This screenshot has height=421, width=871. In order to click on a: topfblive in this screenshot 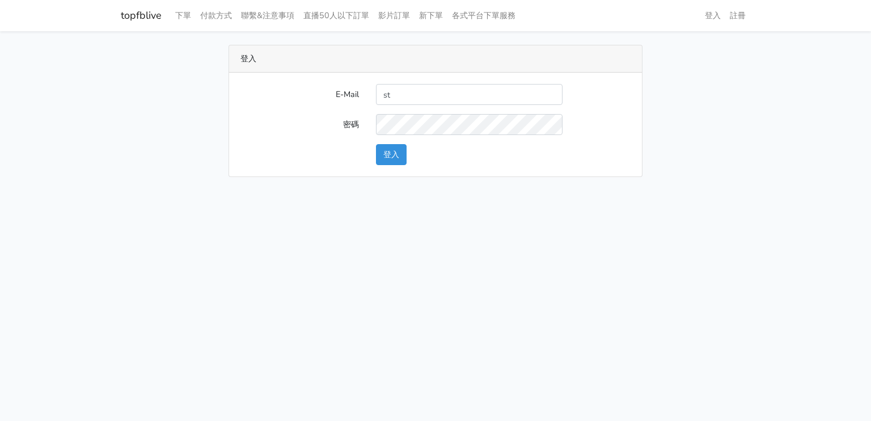, I will do `click(141, 15)`.